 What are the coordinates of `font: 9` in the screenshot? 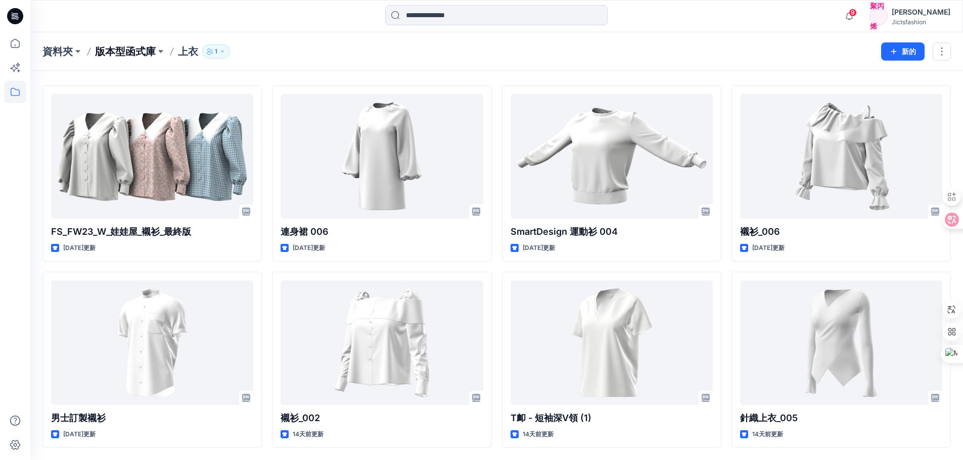 It's located at (852, 12).